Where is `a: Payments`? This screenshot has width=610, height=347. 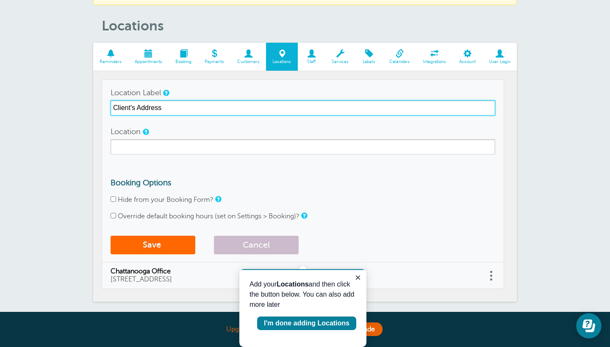 a: Payments is located at coordinates (214, 57).